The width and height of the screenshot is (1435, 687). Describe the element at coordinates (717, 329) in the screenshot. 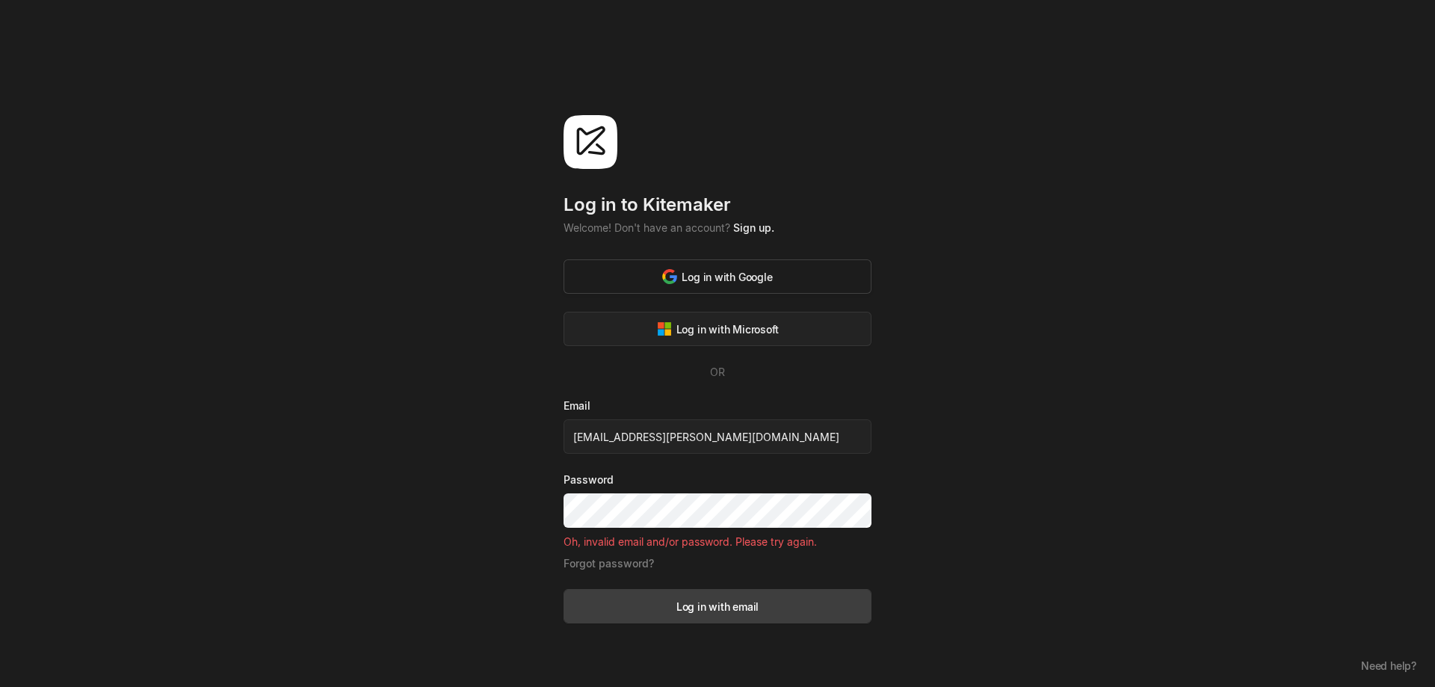

I see `div: Log in with Microsoft` at that location.